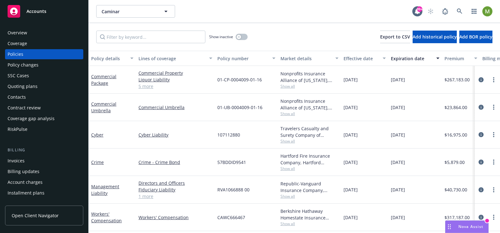 The height and width of the screenshot is (233, 500). Describe the element at coordinates (44, 76) in the screenshot. I see `a: SSC Cases` at that location.